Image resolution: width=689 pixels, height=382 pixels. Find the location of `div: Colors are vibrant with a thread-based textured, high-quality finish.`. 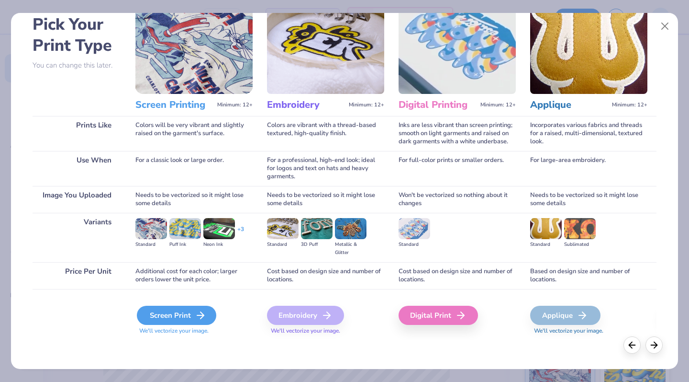

div: Colors are vibrant with a thread-based textured, high-quality finish. is located at coordinates (326, 133).